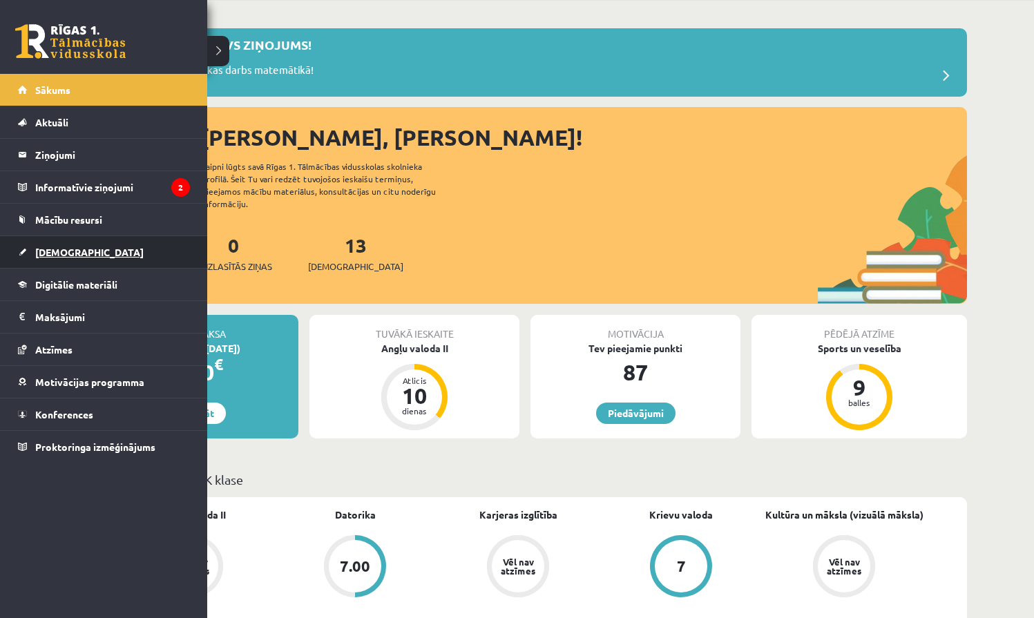  I want to click on div: 7.00, so click(355, 566).